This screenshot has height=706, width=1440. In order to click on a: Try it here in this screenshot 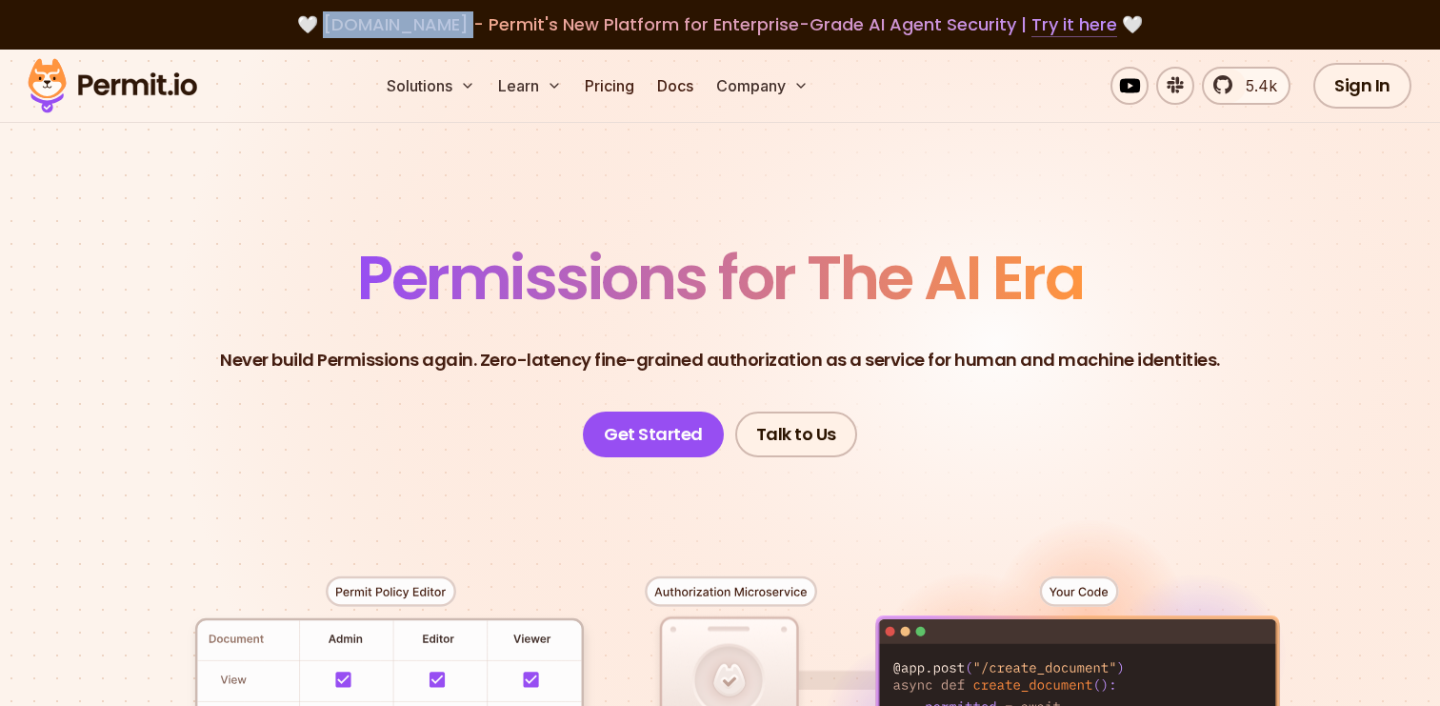, I will do `click(1075, 25)`.